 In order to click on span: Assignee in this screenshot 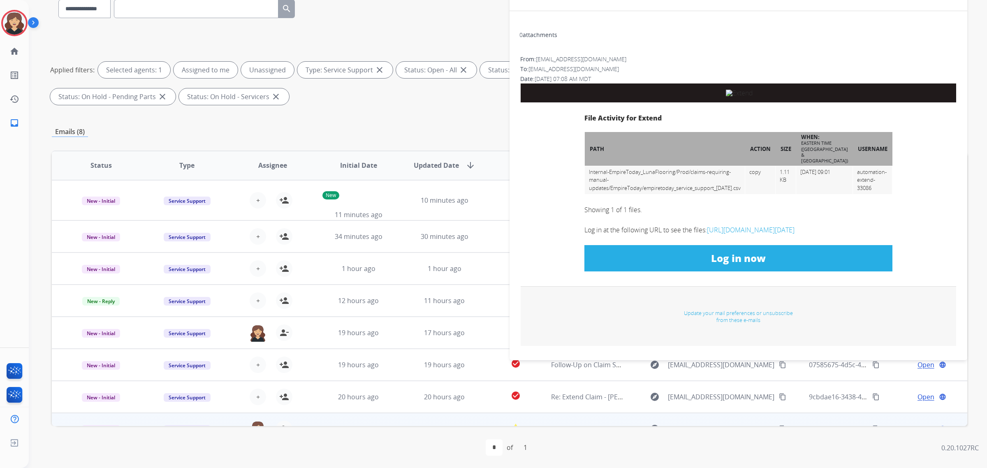, I will do `click(273, 165)`.